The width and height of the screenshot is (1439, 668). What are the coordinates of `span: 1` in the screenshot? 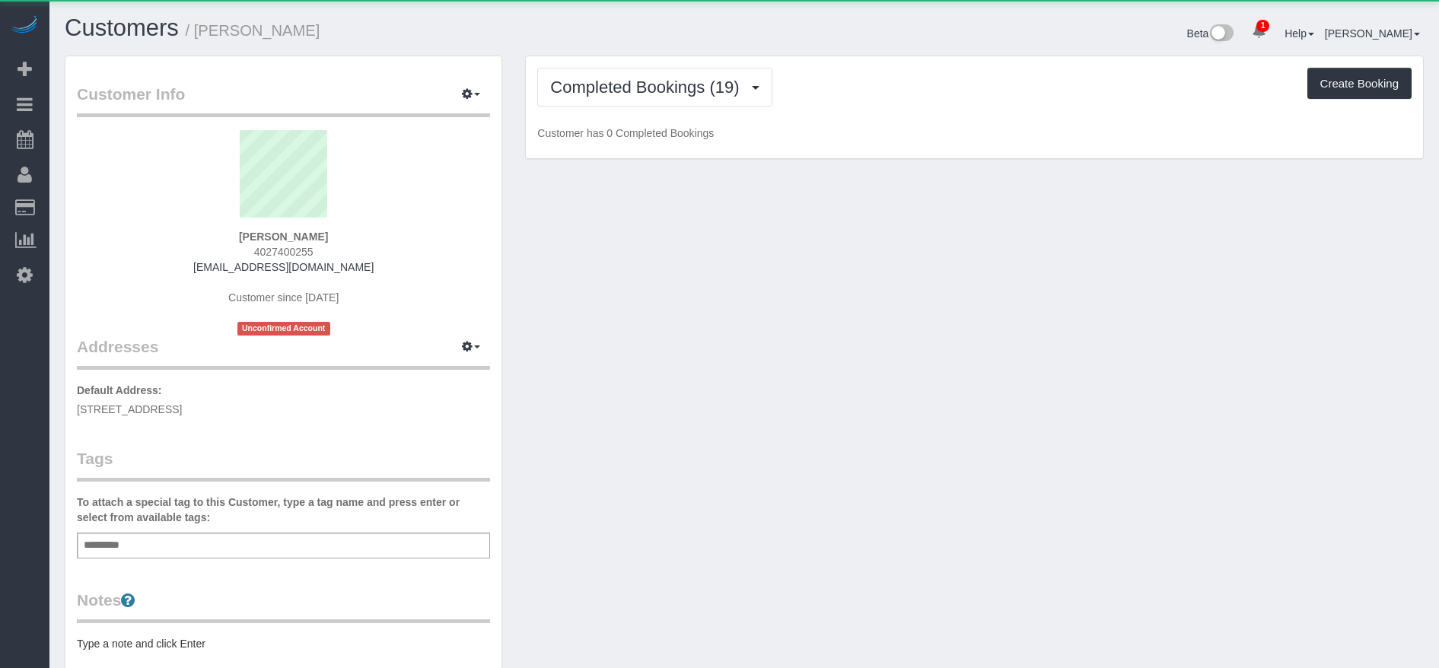 It's located at (1262, 26).